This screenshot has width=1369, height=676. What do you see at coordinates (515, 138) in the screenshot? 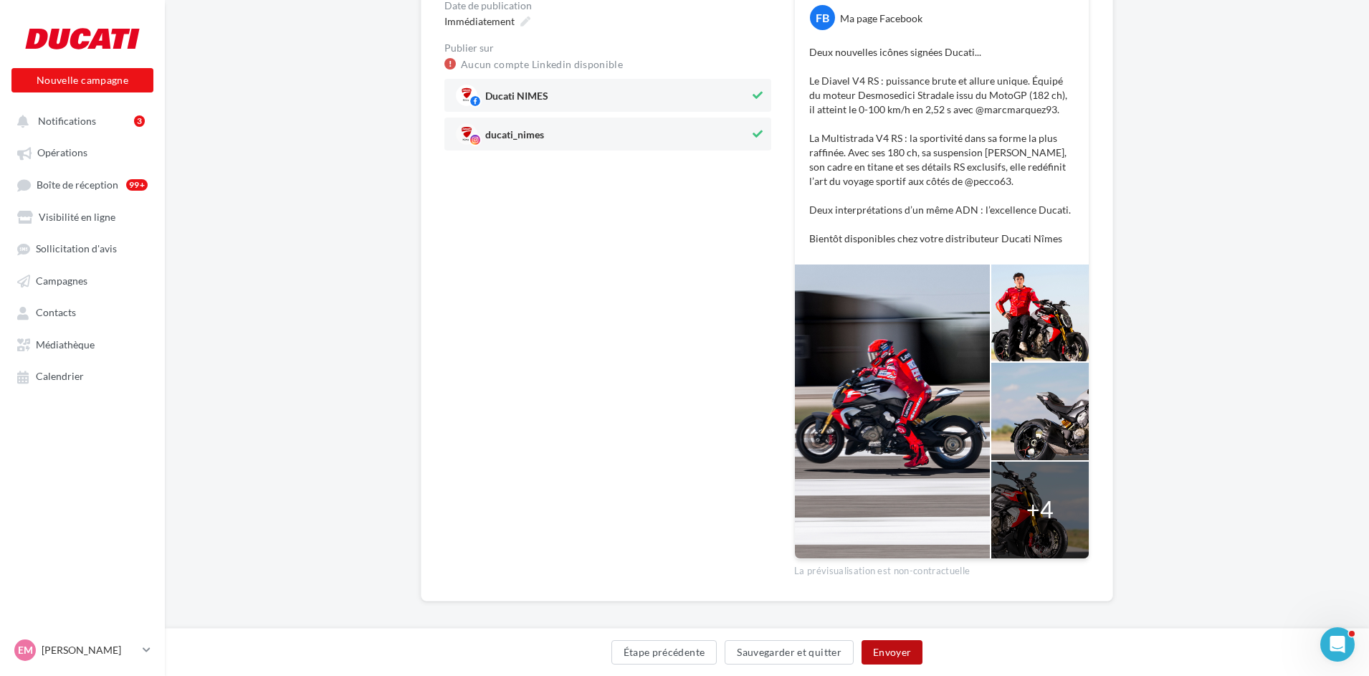
I see `span: ducati_nimes` at bounding box center [515, 138].